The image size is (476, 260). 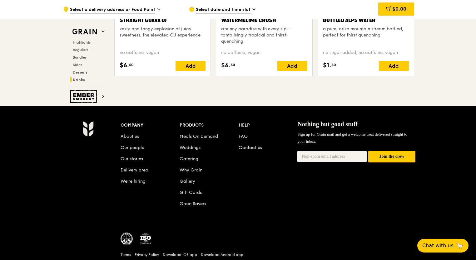 I want to click on div: Products, so click(x=209, y=125).